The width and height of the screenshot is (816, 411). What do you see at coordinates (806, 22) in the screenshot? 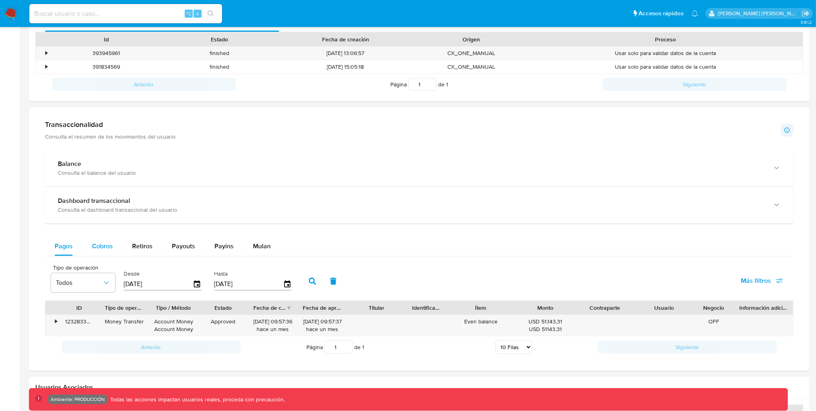
I see `span: 3.161.2` at bounding box center [806, 22].